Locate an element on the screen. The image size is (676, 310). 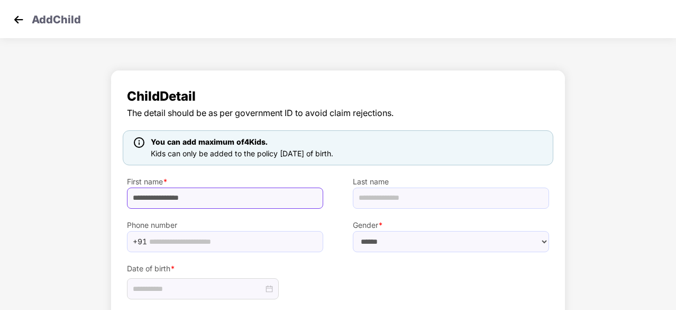
span: You can add maximum of 4 Kids. is located at coordinates (209, 141).